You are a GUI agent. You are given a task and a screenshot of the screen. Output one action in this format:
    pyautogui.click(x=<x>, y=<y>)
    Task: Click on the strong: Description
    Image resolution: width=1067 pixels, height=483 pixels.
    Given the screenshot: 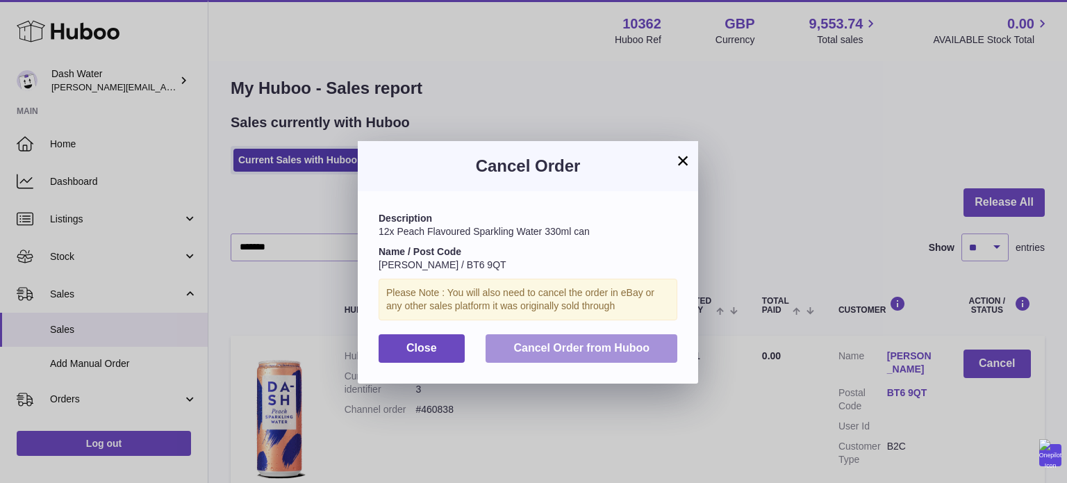 What is the action you would take?
    pyautogui.click(x=405, y=218)
    